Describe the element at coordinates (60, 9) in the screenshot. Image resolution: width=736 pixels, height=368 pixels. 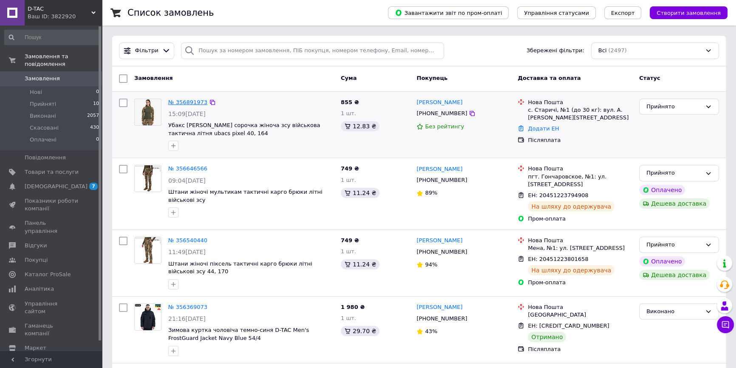
I see `span: D-TAC` at that location.